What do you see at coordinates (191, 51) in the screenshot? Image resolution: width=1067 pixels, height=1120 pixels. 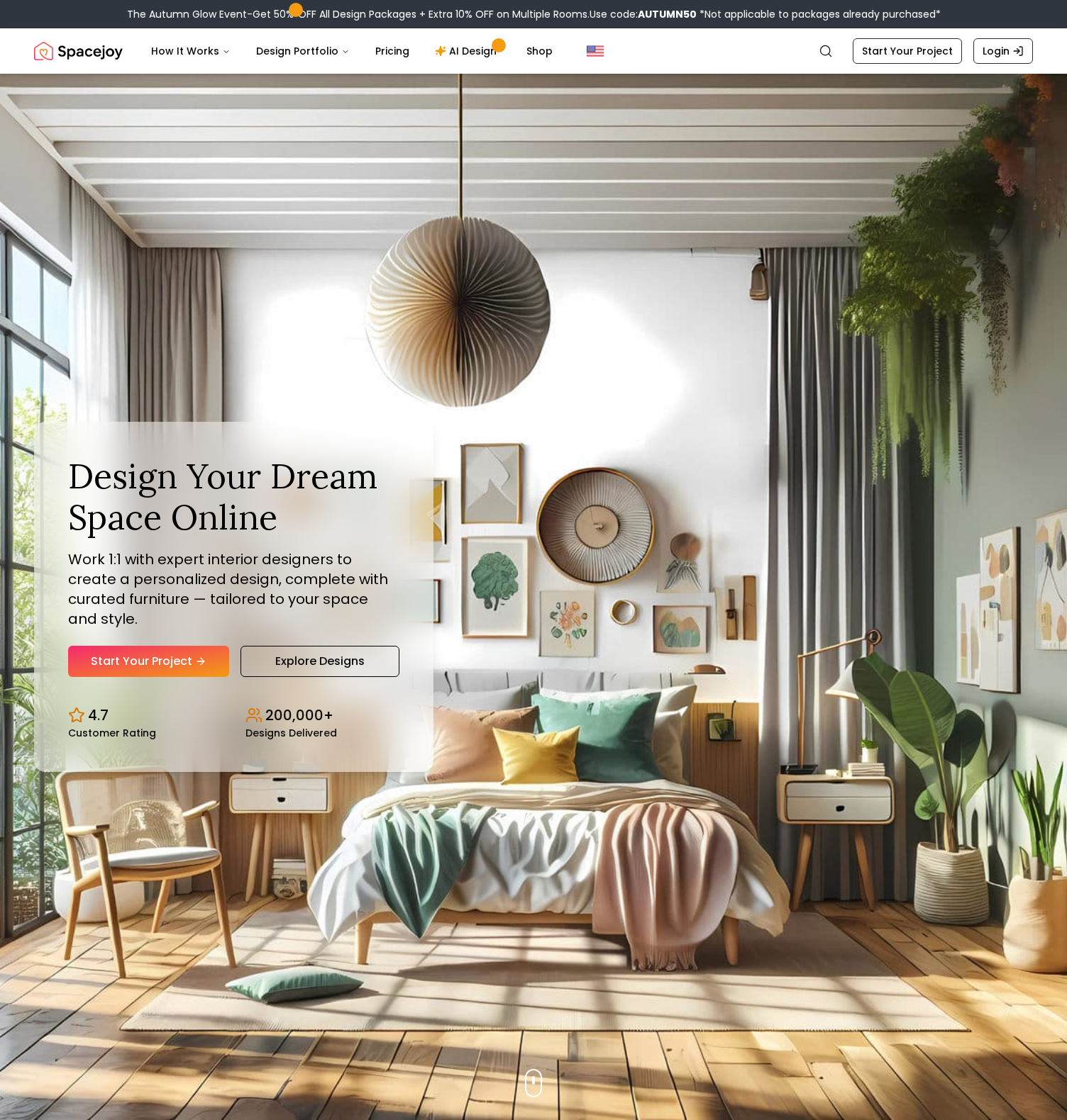 I see `button: How It Works` at bounding box center [191, 51].